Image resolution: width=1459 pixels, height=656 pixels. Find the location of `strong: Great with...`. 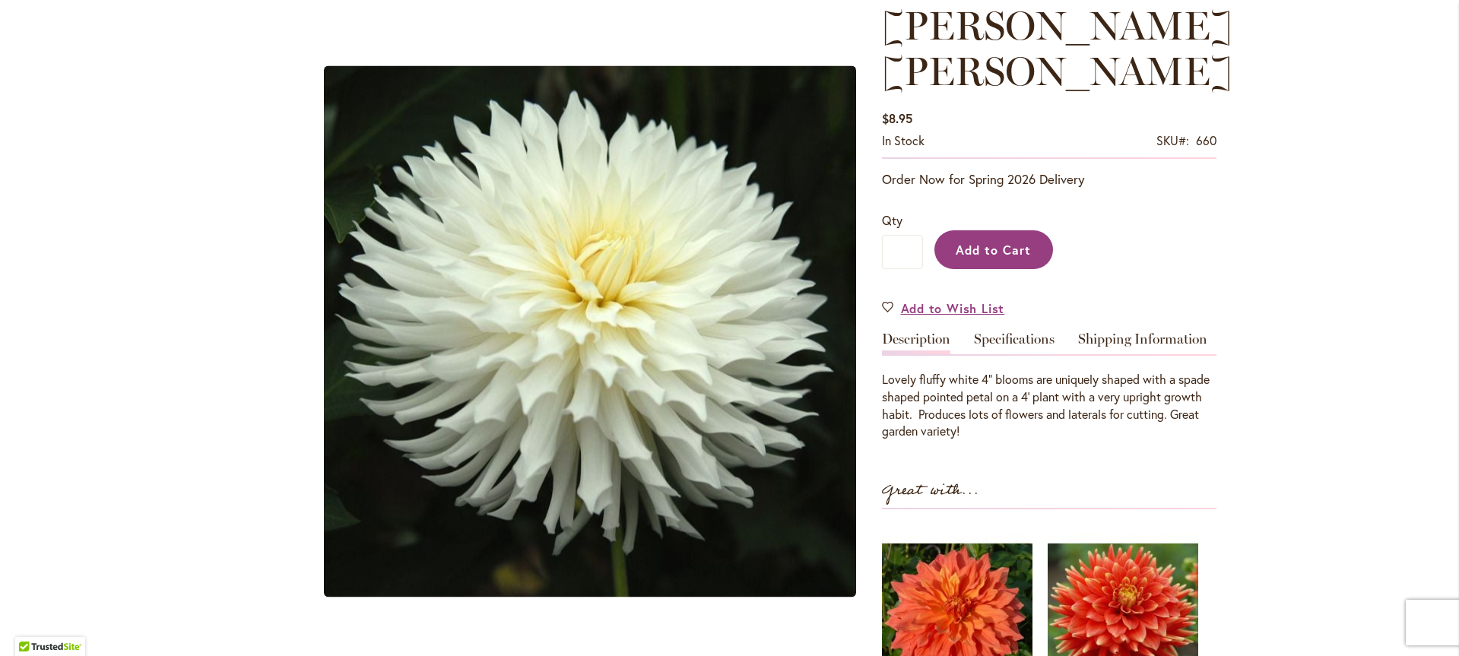

strong: Great with... is located at coordinates (931, 490).